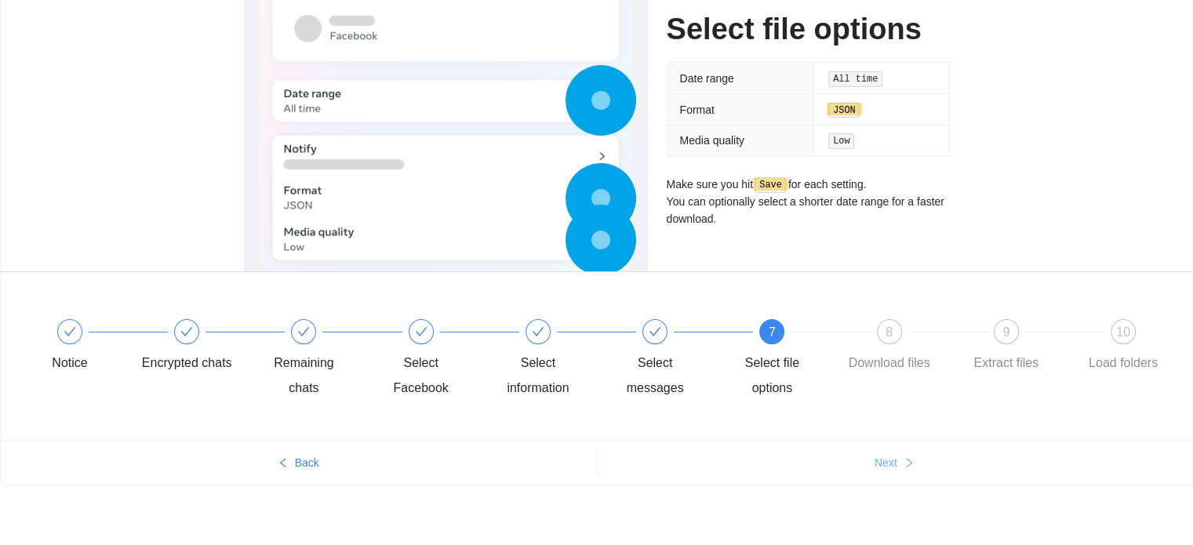 The width and height of the screenshot is (1193, 545). What do you see at coordinates (1123, 332) in the screenshot?
I see `span: 10` at bounding box center [1123, 332].